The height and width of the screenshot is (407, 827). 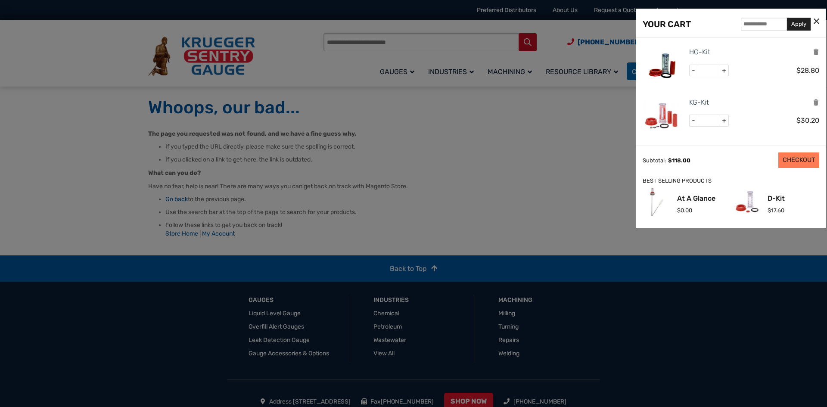 What do you see at coordinates (798, 160) in the screenshot?
I see `a: CHECKOUT` at bounding box center [798, 160].